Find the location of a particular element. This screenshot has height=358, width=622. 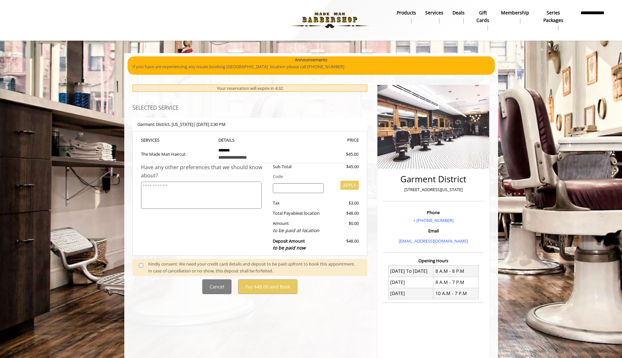

div: $0.00 is located at coordinates (343, 227).